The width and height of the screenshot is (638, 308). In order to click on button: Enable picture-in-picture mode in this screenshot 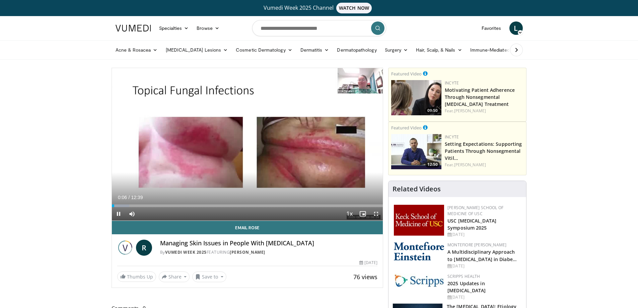, I will do `click(362, 214)`.